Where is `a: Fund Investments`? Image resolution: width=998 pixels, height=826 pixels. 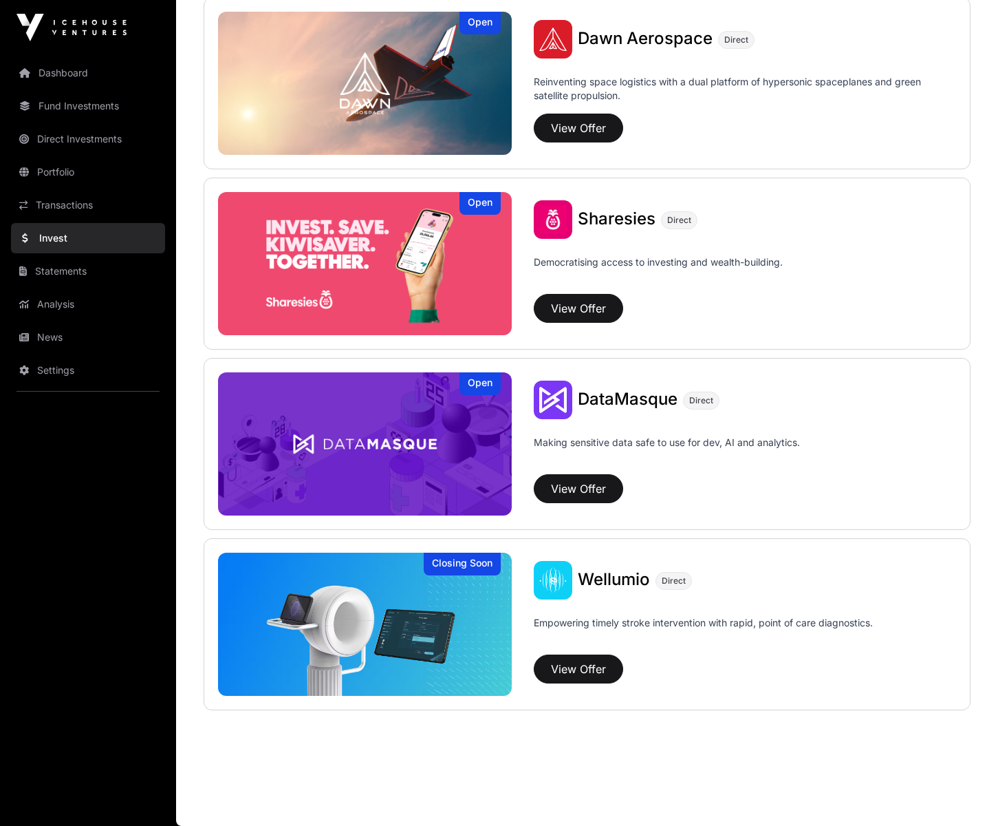 a: Fund Investments is located at coordinates (88, 106).